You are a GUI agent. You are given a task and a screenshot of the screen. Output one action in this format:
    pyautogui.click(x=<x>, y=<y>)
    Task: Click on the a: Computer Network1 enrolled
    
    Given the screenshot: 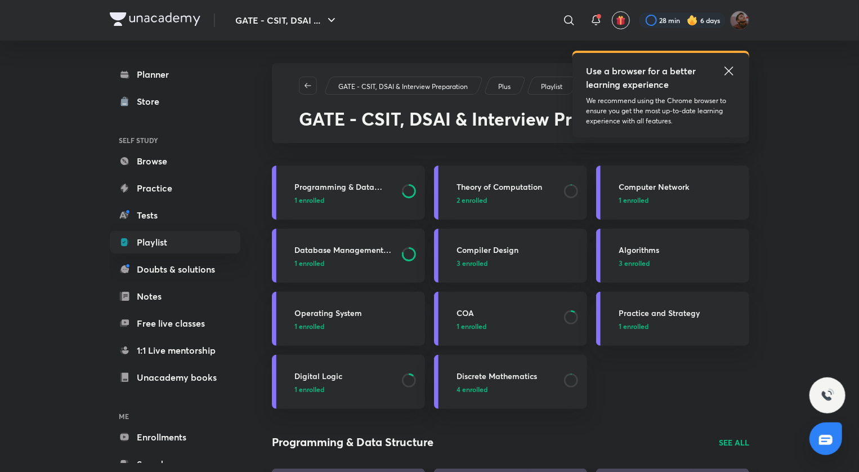 What is the action you would take?
    pyautogui.click(x=673, y=193)
    